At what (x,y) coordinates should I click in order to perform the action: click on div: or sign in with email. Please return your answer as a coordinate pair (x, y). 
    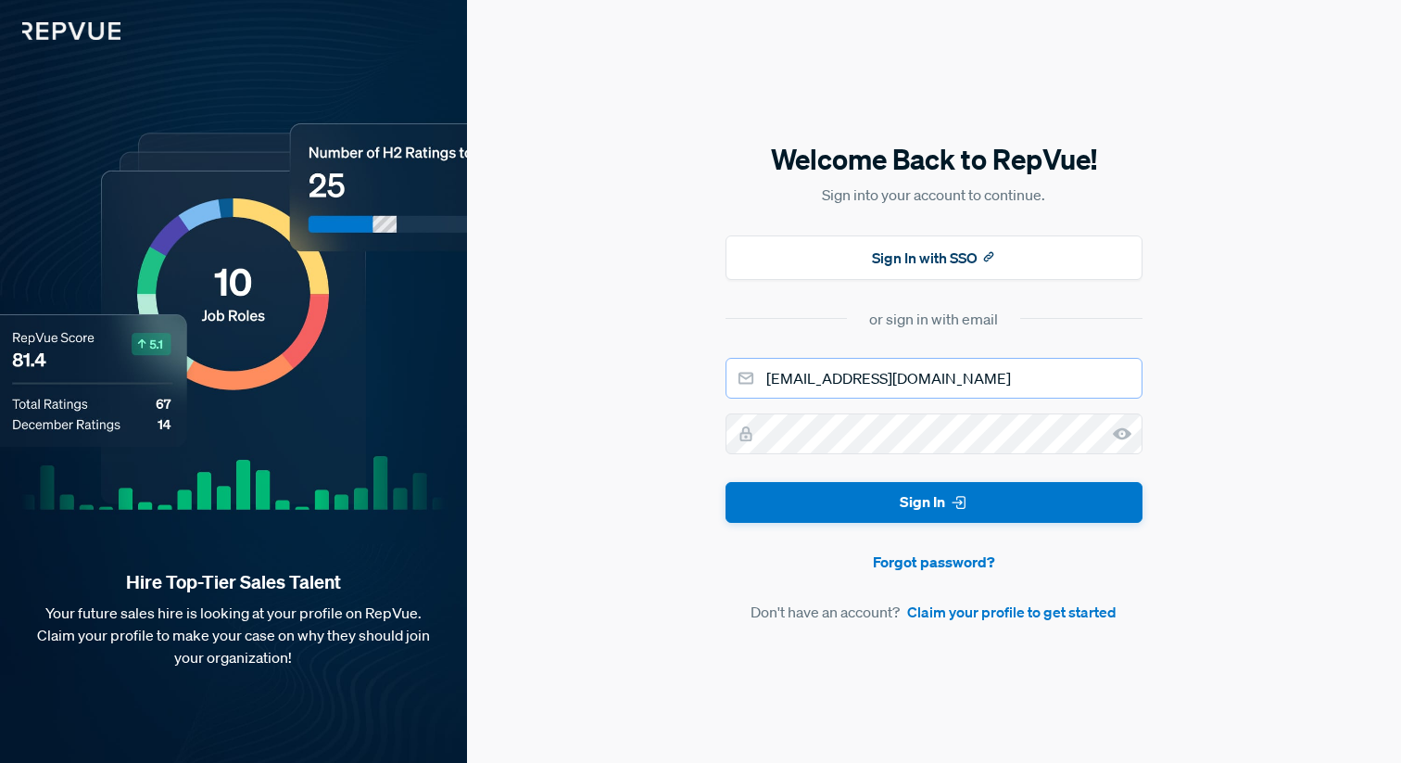
    Looking at the image, I should click on (933, 319).